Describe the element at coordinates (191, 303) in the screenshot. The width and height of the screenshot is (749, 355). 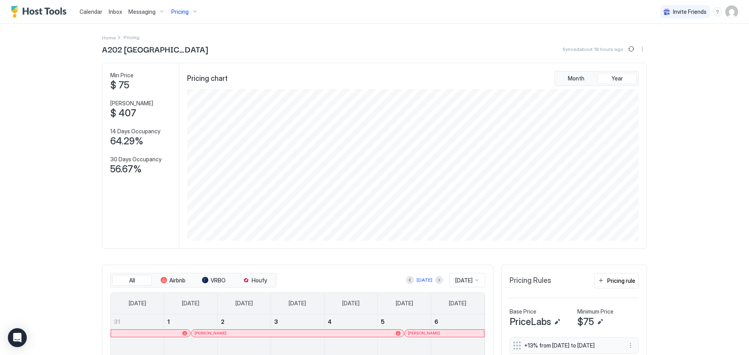
I see `a: Monday` at that location.